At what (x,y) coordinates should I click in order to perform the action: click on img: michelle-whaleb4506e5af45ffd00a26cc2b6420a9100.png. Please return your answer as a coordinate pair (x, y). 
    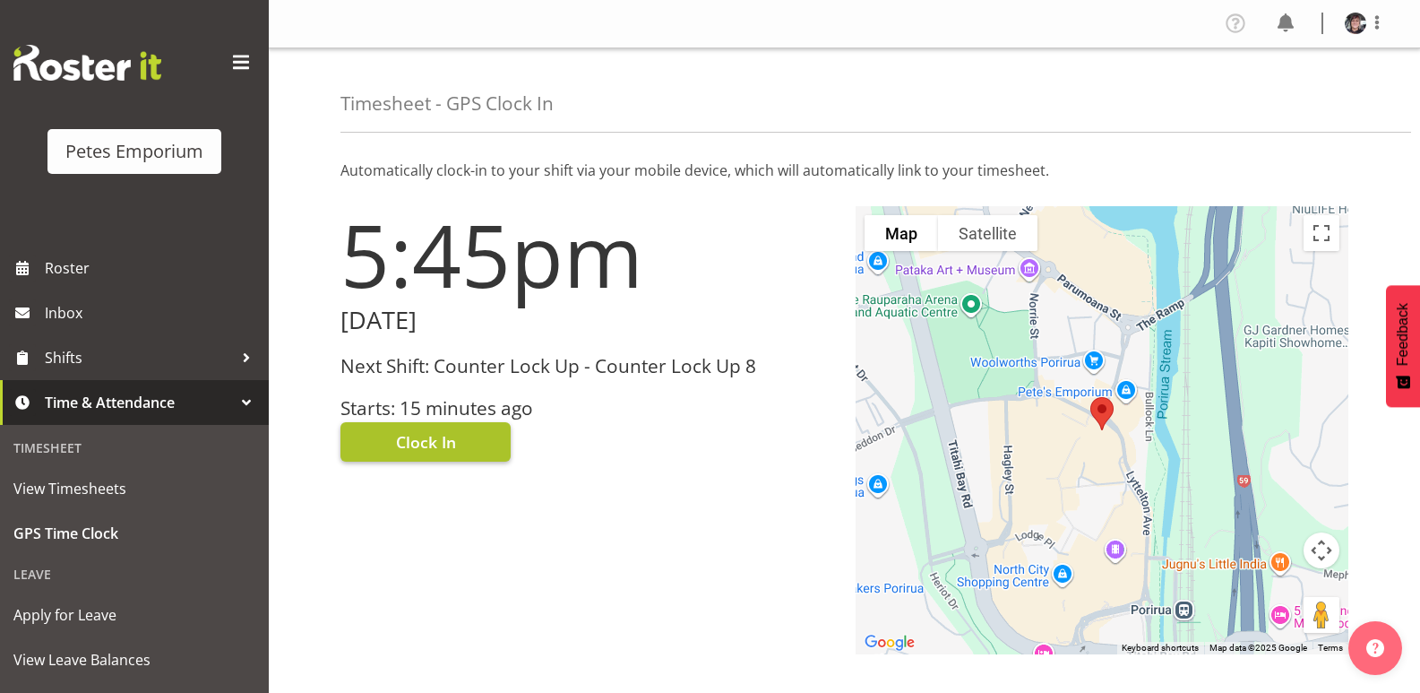
    Looking at the image, I should click on (1356, 23).